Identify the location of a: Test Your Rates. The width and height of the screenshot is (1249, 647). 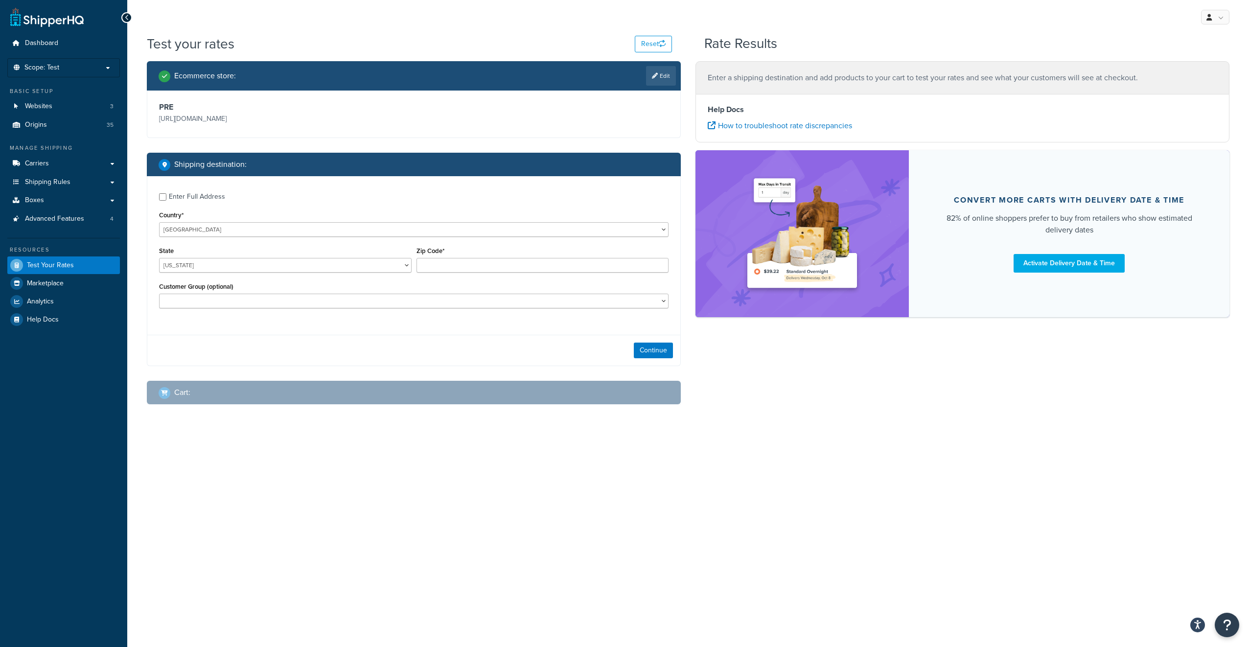
(64, 265).